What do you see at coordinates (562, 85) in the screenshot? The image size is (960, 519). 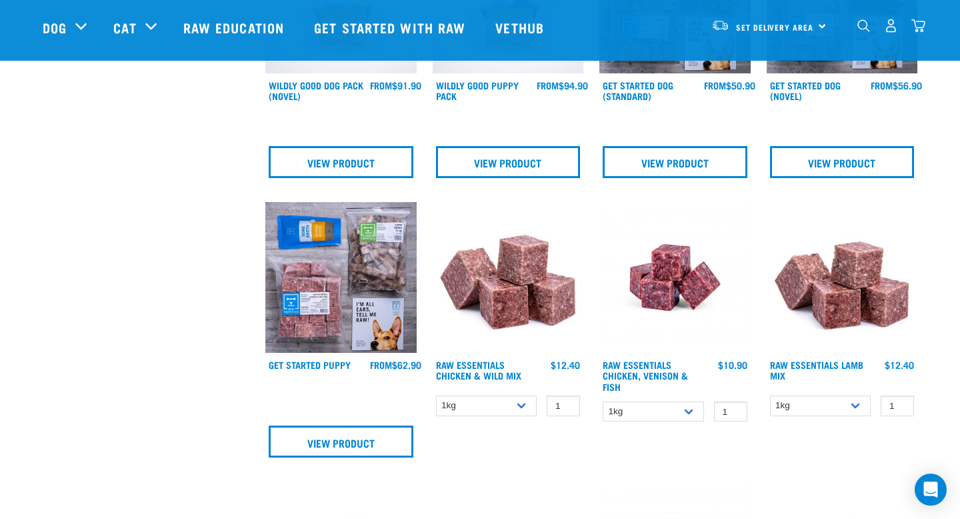 I see `div: $94.90` at bounding box center [562, 85].